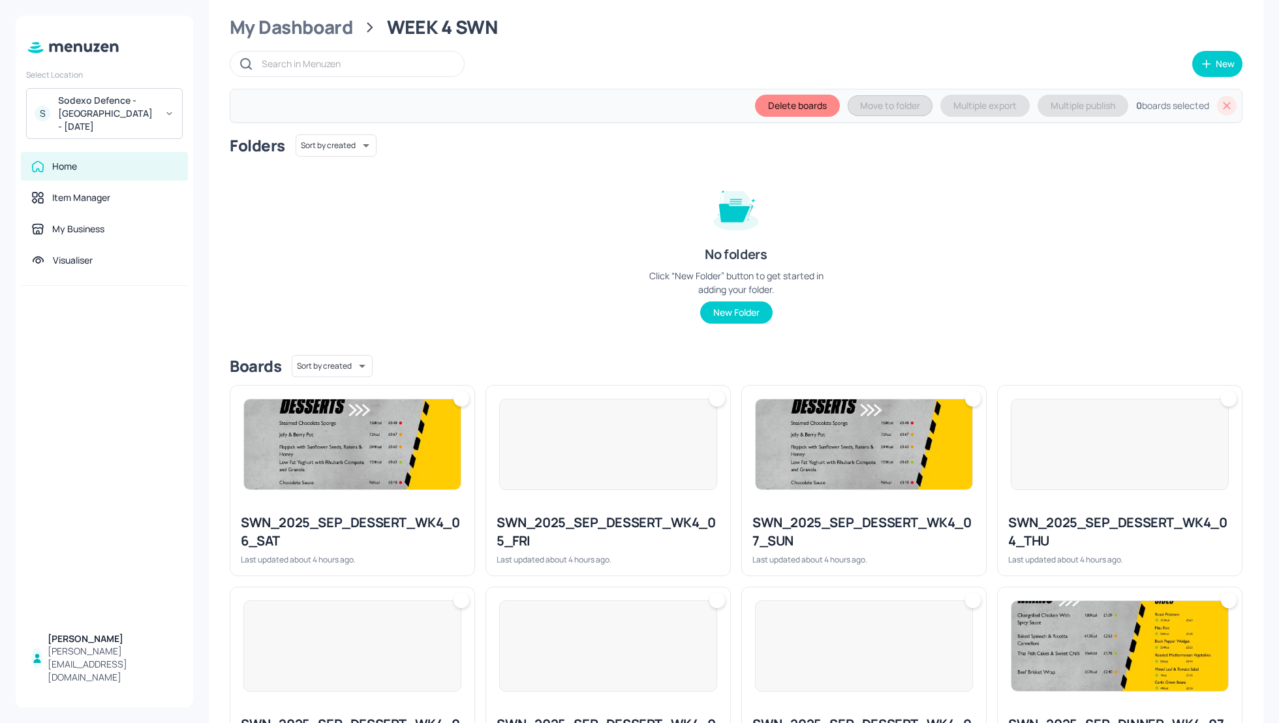  Describe the element at coordinates (735, 254) in the screenshot. I see `div: No folders` at that location.